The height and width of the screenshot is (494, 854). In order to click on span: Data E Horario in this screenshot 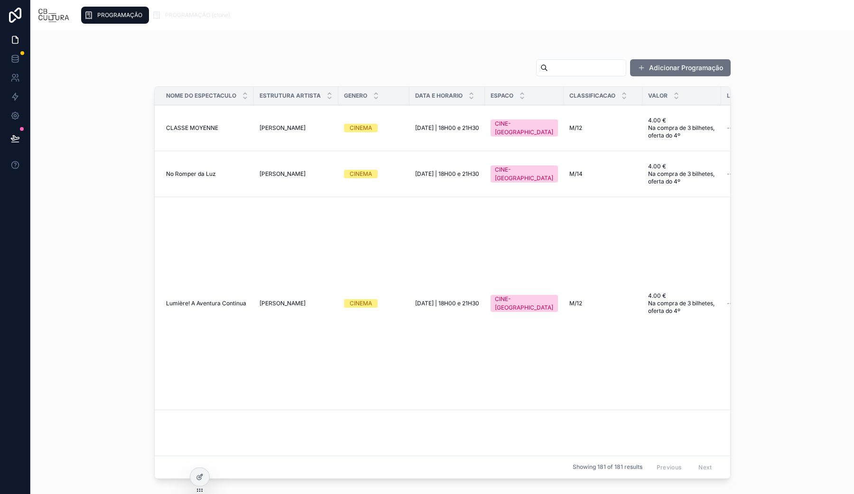, I will do `click(439, 96)`.